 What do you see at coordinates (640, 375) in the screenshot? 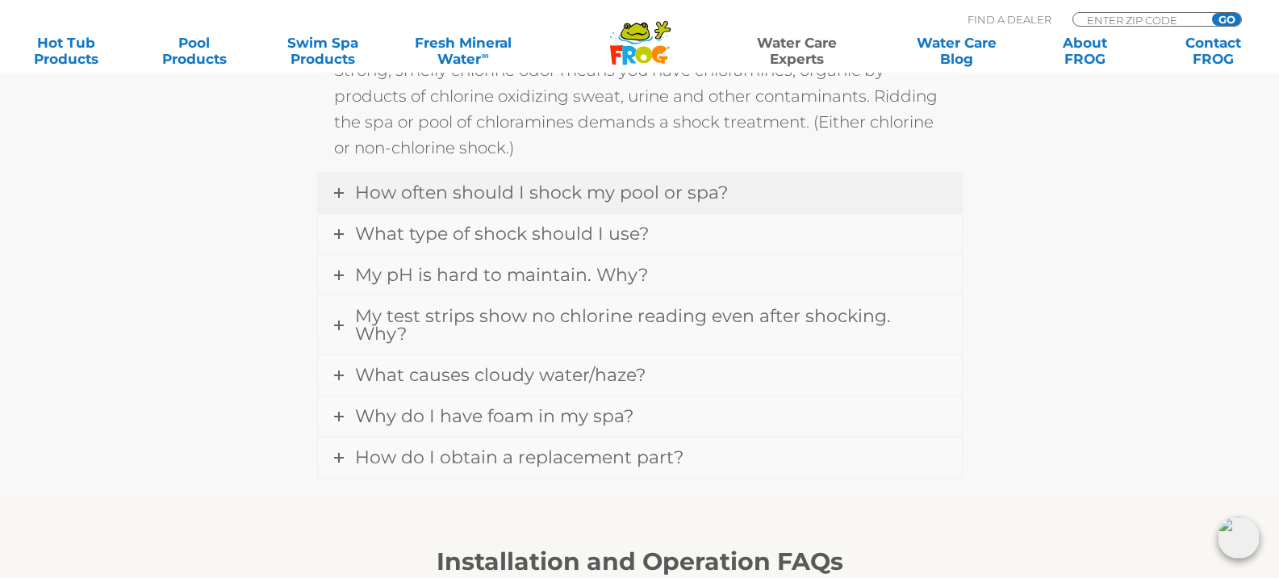
I see `a: What causes cloudy water/haze?` at bounding box center [640, 375].